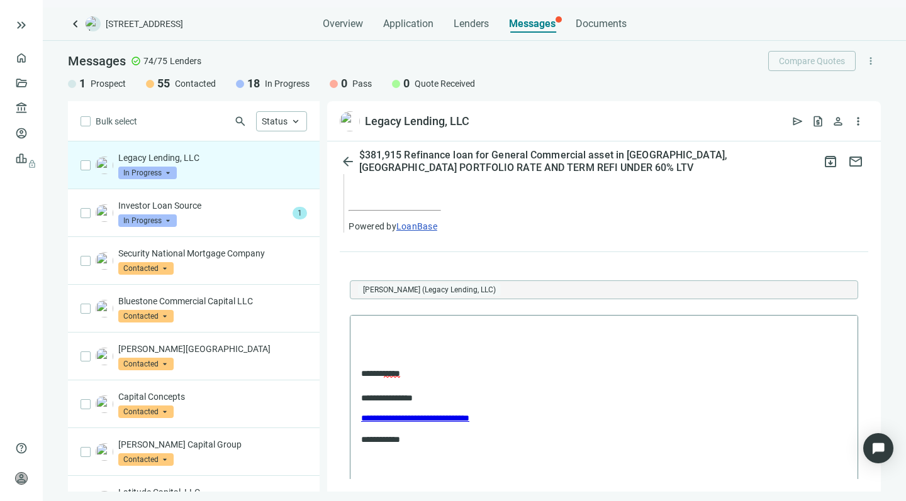 The height and width of the screenshot is (501, 906). What do you see at coordinates (93, 24) in the screenshot?
I see `img: deal-logo` at bounding box center [93, 24].